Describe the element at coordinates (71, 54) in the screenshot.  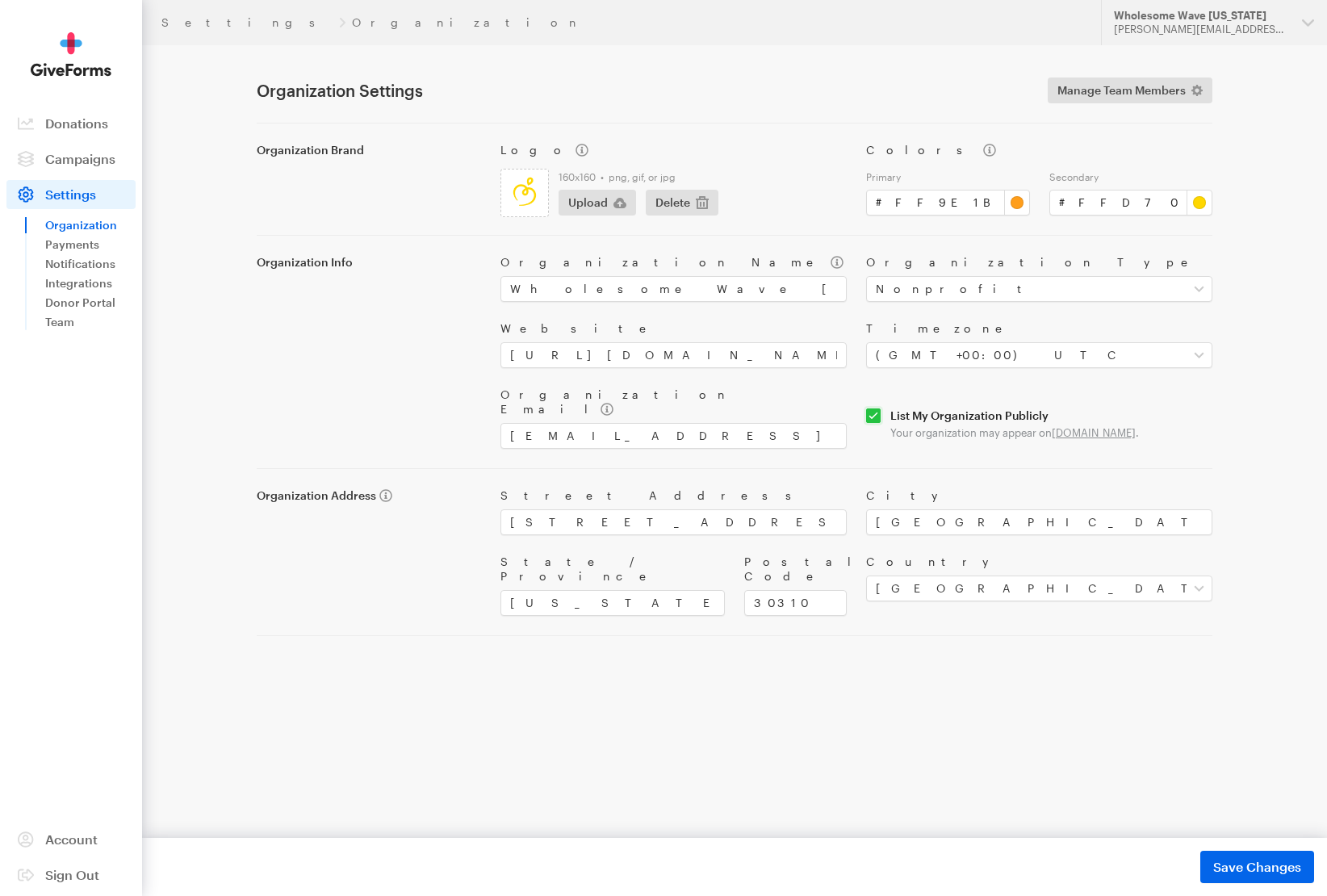
I see `img: GiveForms` at that location.